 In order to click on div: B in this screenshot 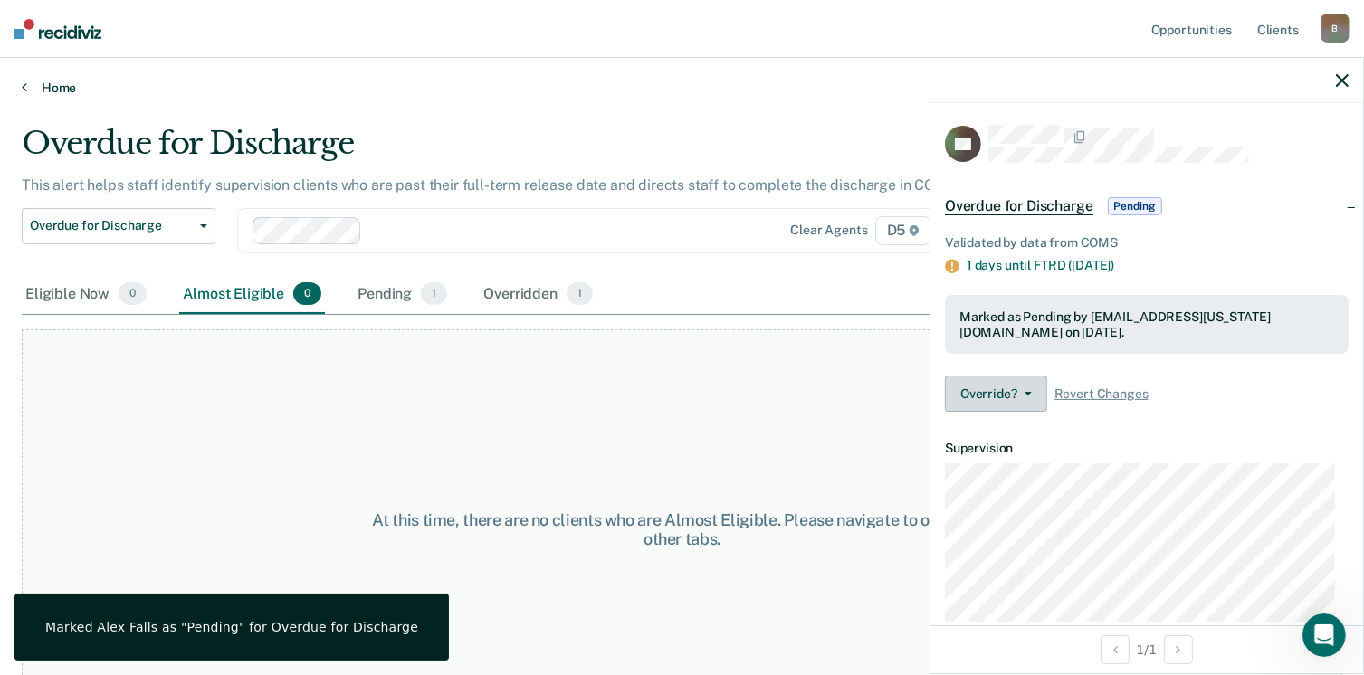, I will do `click(1335, 28)`.